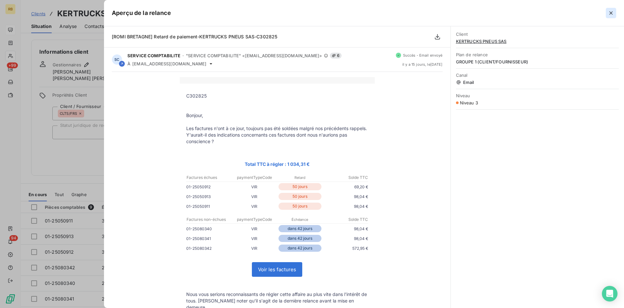  I want to click on p: 69,20 €, so click(346, 187).